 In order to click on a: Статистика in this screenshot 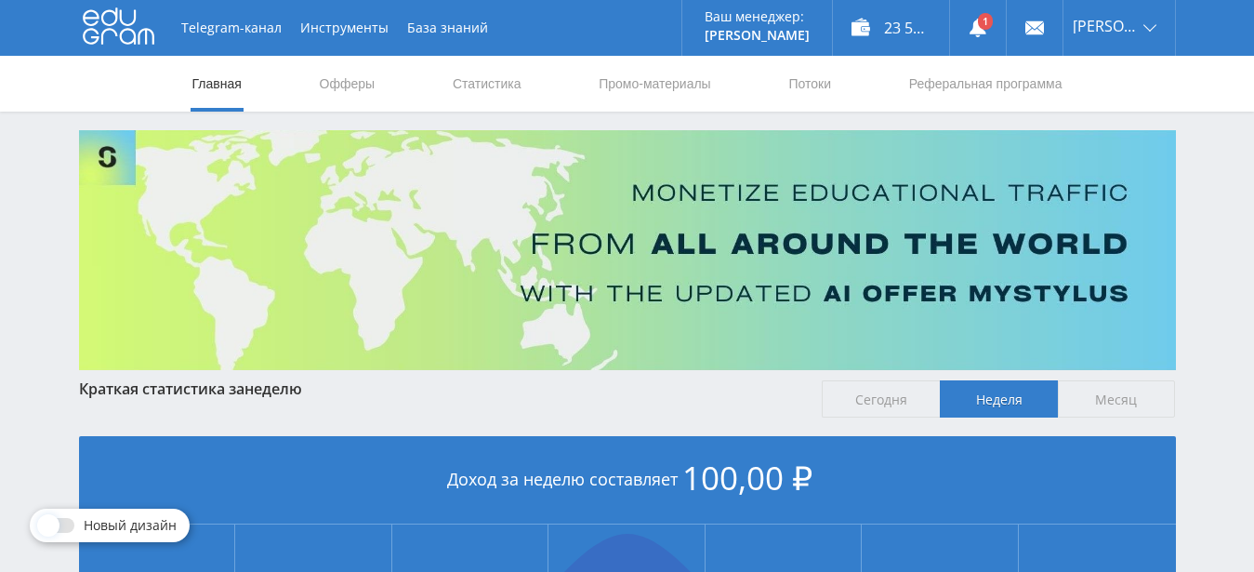, I will do `click(487, 84)`.